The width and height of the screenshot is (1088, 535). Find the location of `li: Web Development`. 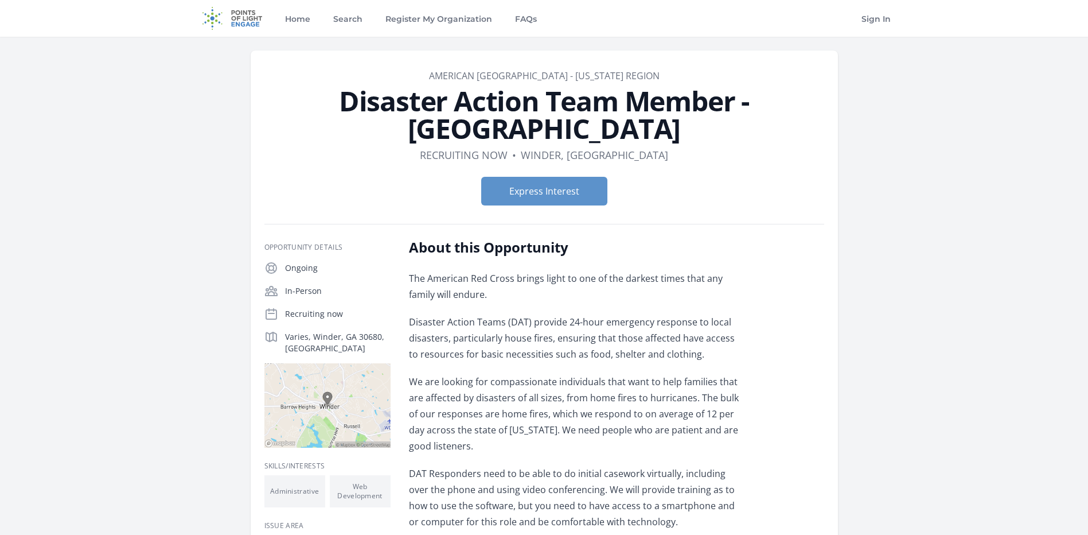

li: Web Development is located at coordinates (360, 491).